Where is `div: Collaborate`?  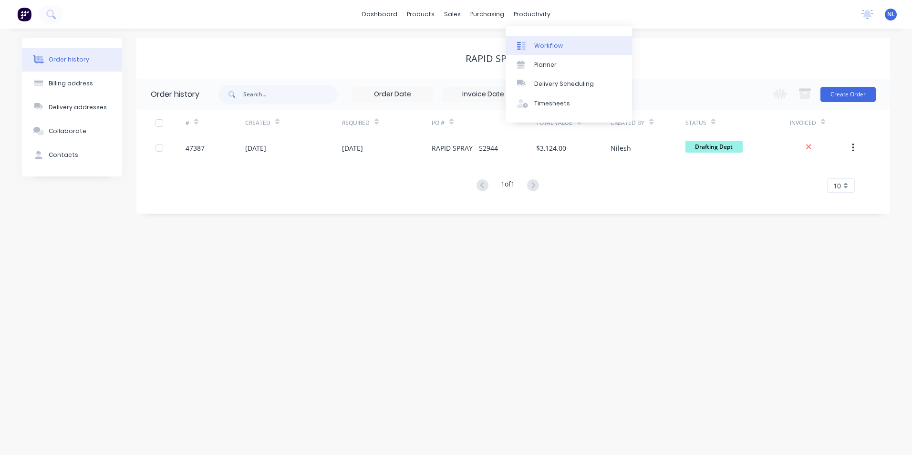
div: Collaborate is located at coordinates (67, 131).